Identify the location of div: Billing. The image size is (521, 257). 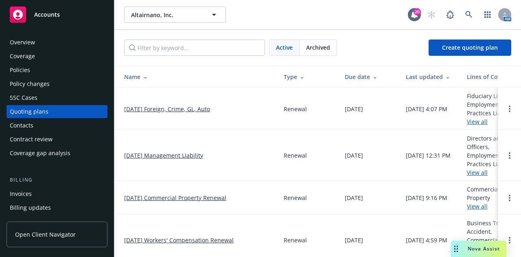
(57, 180).